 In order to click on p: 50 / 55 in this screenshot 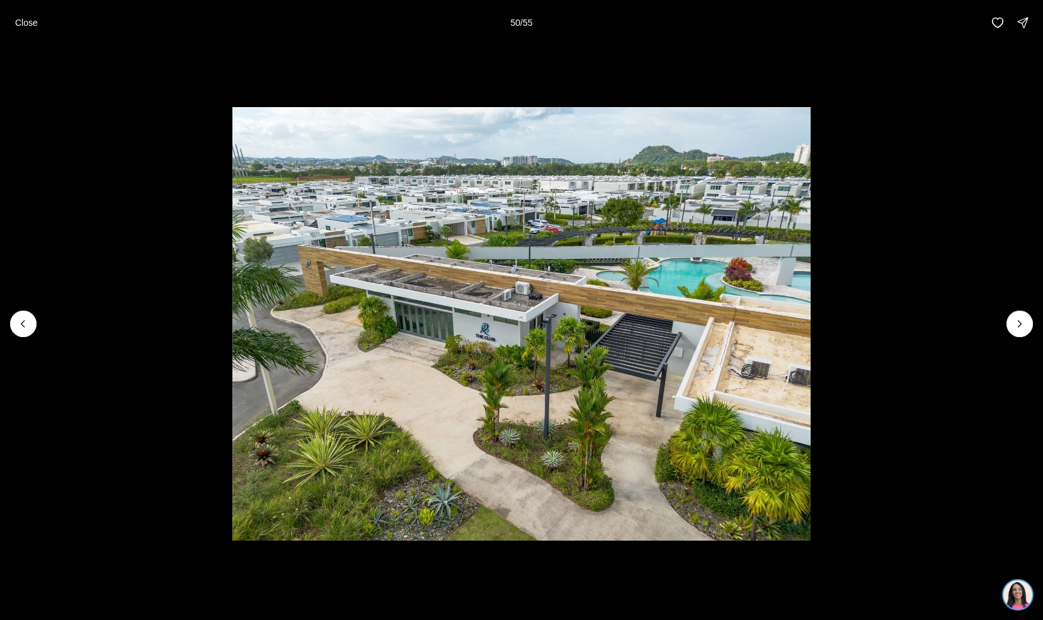, I will do `click(521, 23)`.